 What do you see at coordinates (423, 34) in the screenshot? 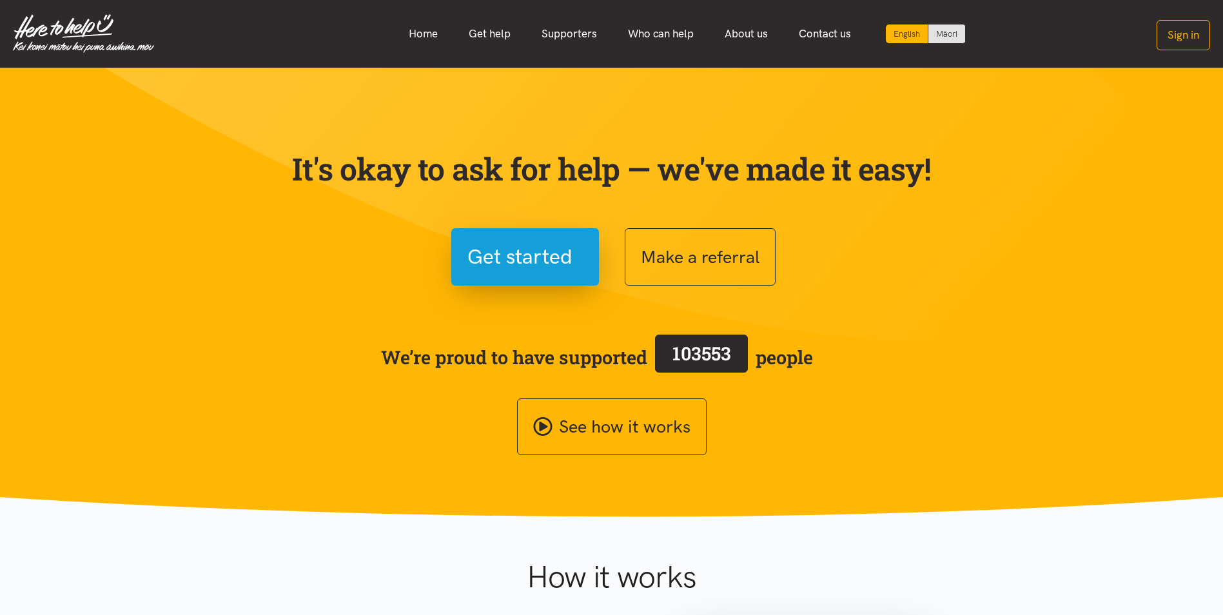
I see `a: Home` at bounding box center [423, 34].